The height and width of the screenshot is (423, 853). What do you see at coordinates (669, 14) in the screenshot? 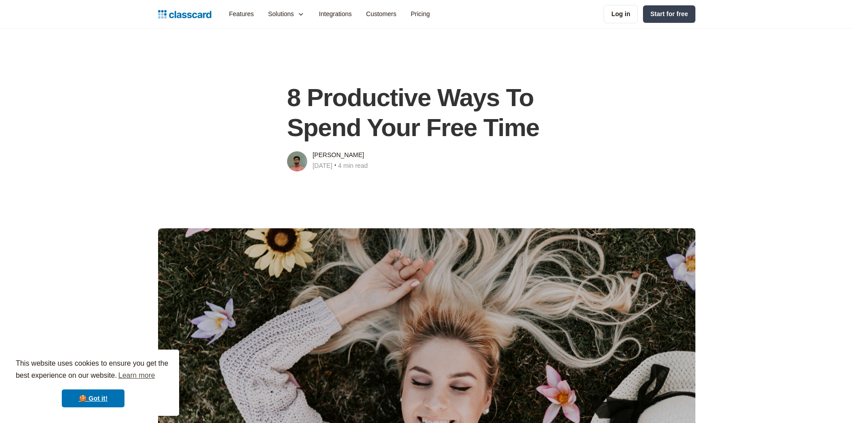
I see `div: Start for free` at bounding box center [669, 14].